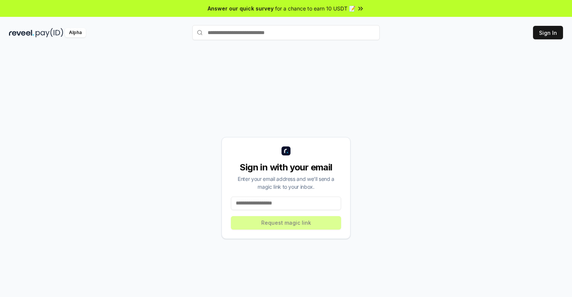 The height and width of the screenshot is (297, 572). What do you see at coordinates (49, 33) in the screenshot?
I see `img: pay_id` at bounding box center [49, 33].